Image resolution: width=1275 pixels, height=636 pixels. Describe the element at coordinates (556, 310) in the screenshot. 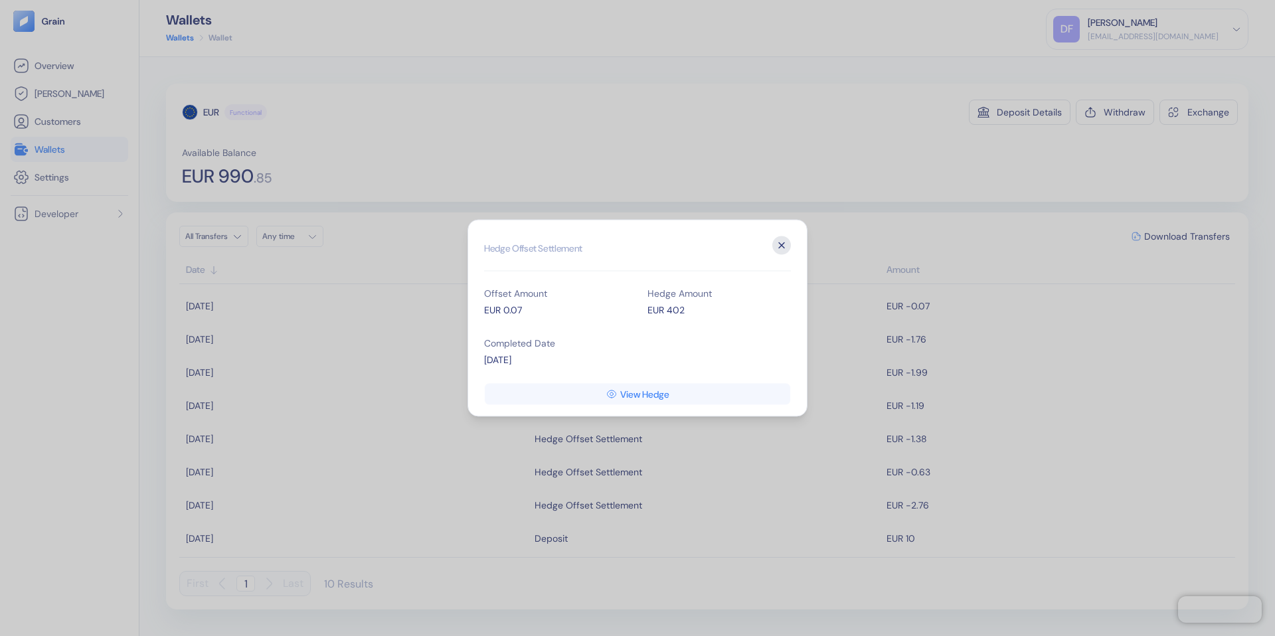

I see `div: EUR 0.07` at that location.